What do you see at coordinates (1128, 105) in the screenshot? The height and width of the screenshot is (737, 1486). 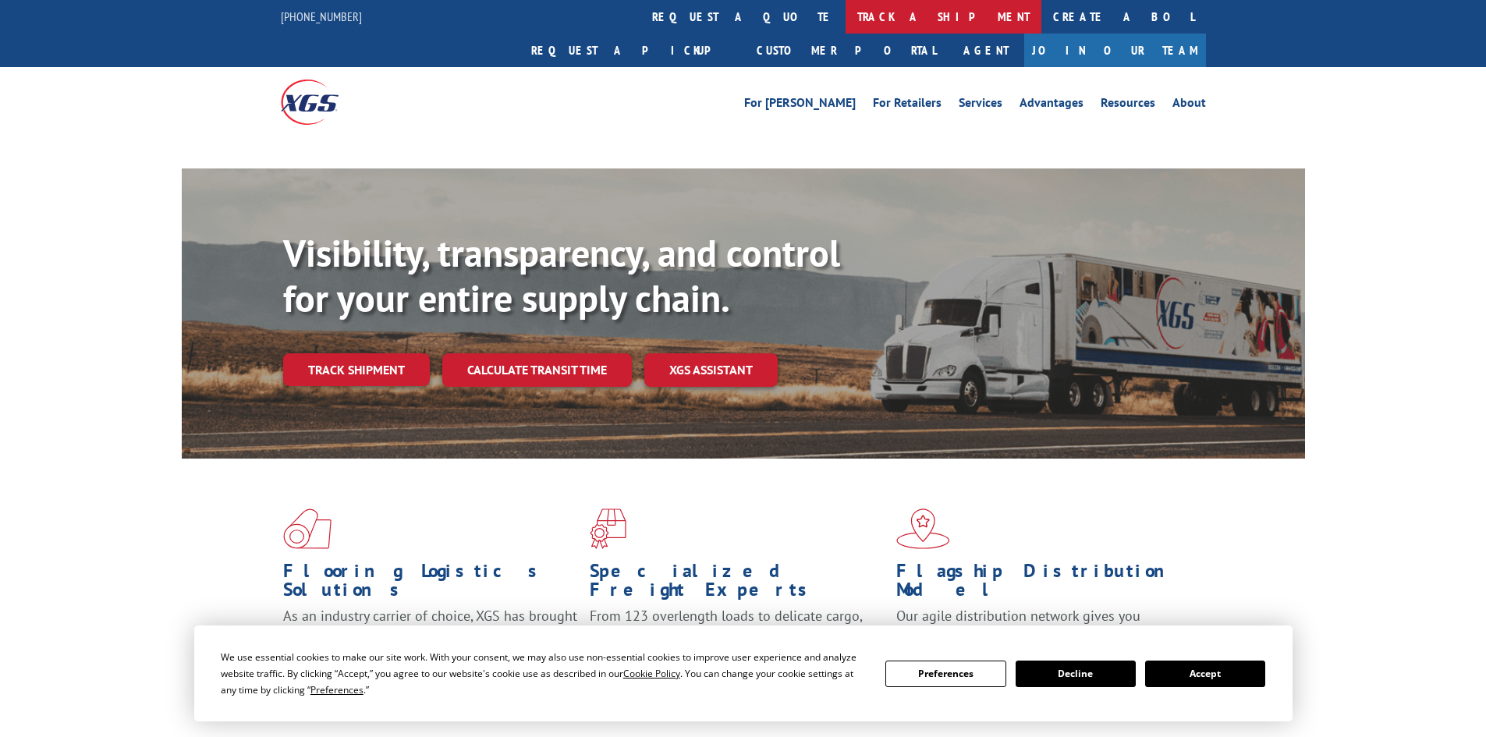 I see `a: Resources` at bounding box center [1128, 105].